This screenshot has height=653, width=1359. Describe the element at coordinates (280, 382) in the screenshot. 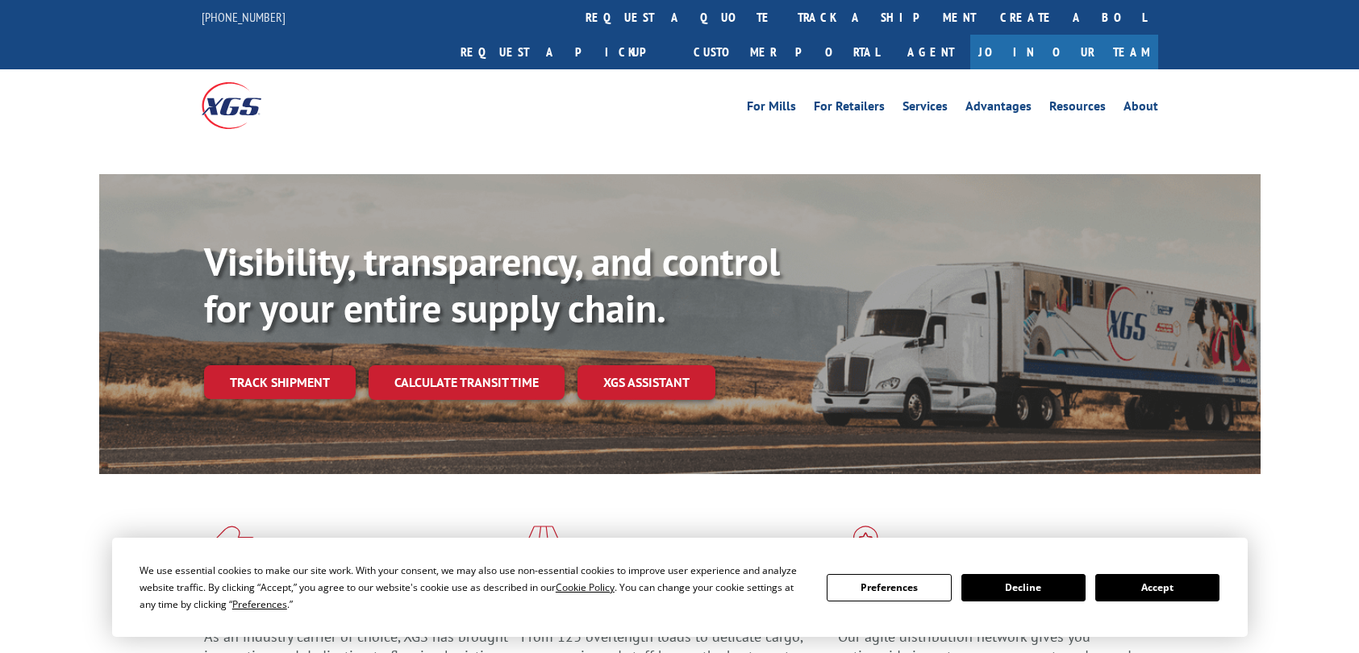

I see `a: Track shipment` at that location.